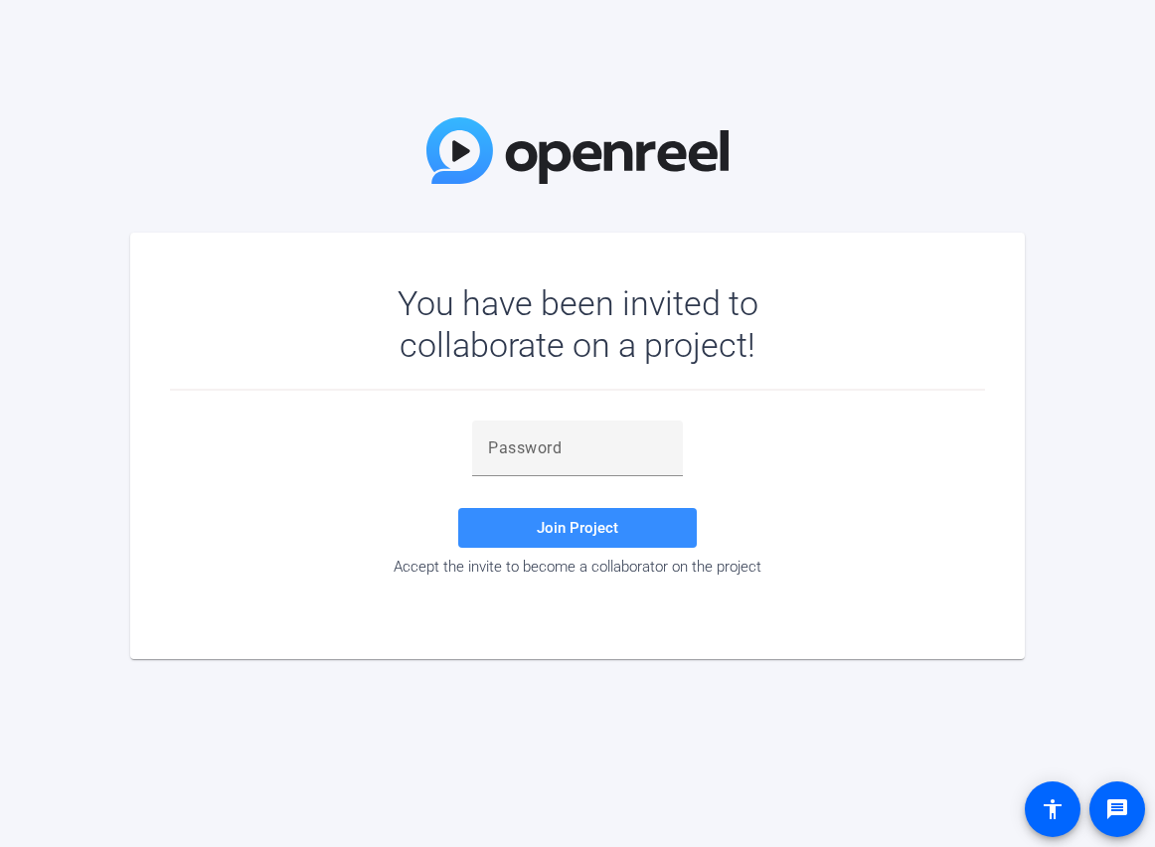 The width and height of the screenshot is (1155, 847). I want to click on img: OpenReel Logo, so click(578, 150).